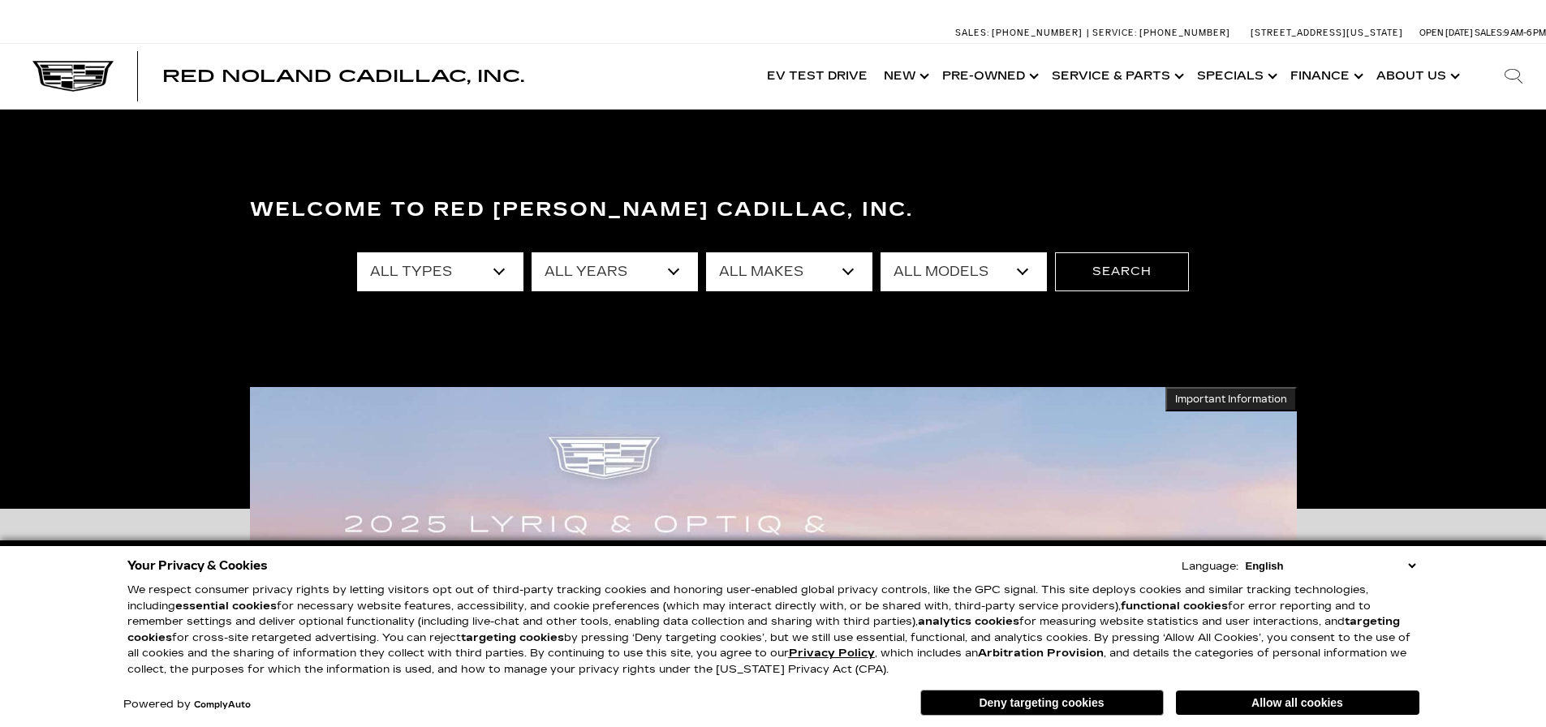 The width and height of the screenshot is (1546, 727). What do you see at coordinates (1325, 76) in the screenshot?
I see `a: Finance` at bounding box center [1325, 76].